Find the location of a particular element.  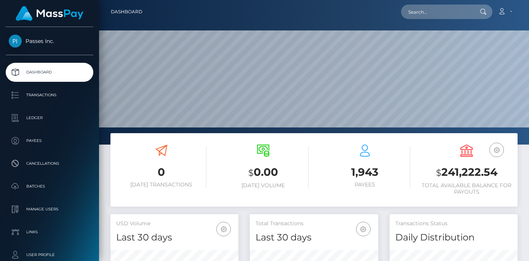

input: Search... is located at coordinates (437, 12).